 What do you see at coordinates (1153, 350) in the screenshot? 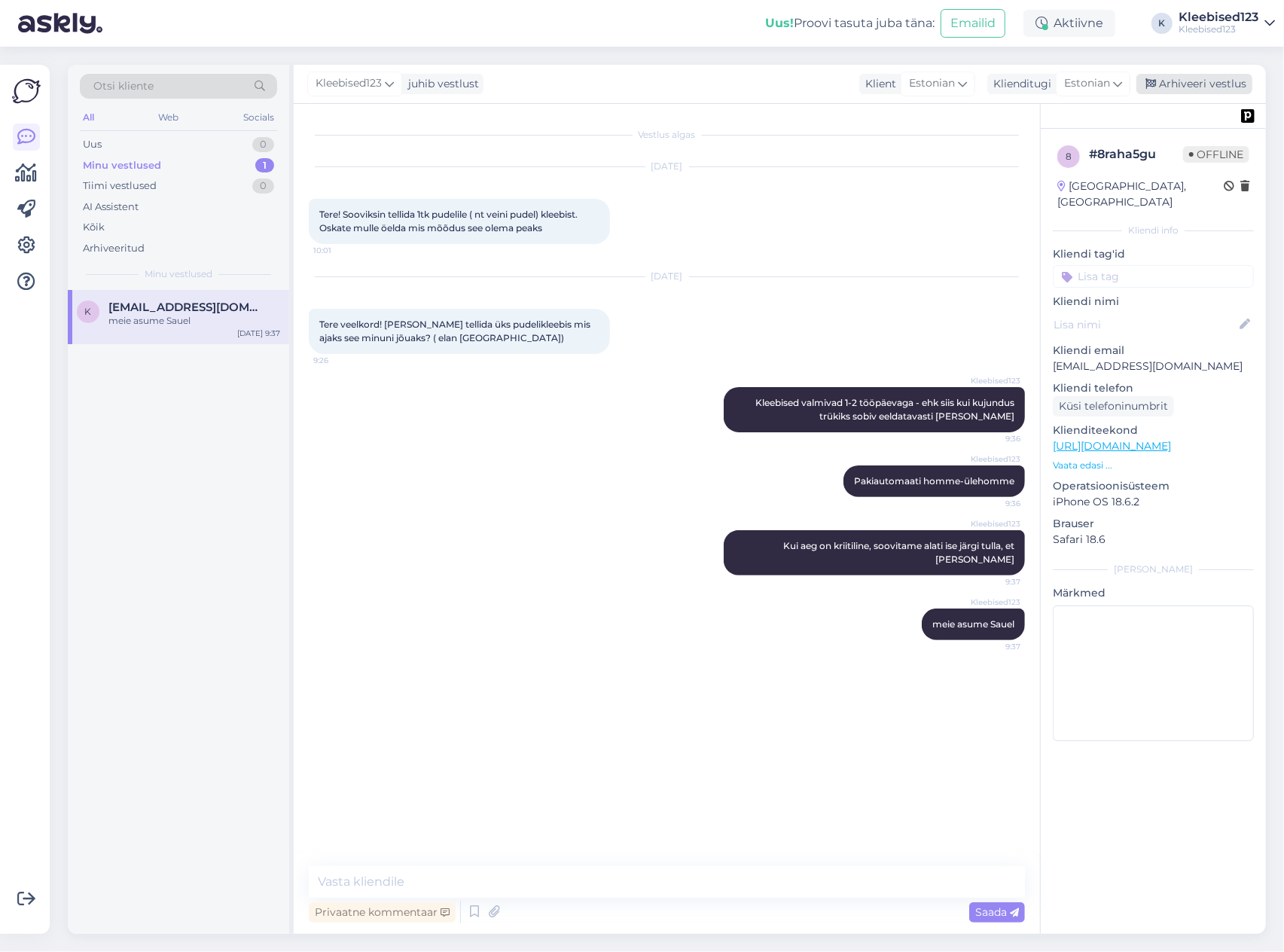
I see `p: Kliendi email` at bounding box center [1153, 350].